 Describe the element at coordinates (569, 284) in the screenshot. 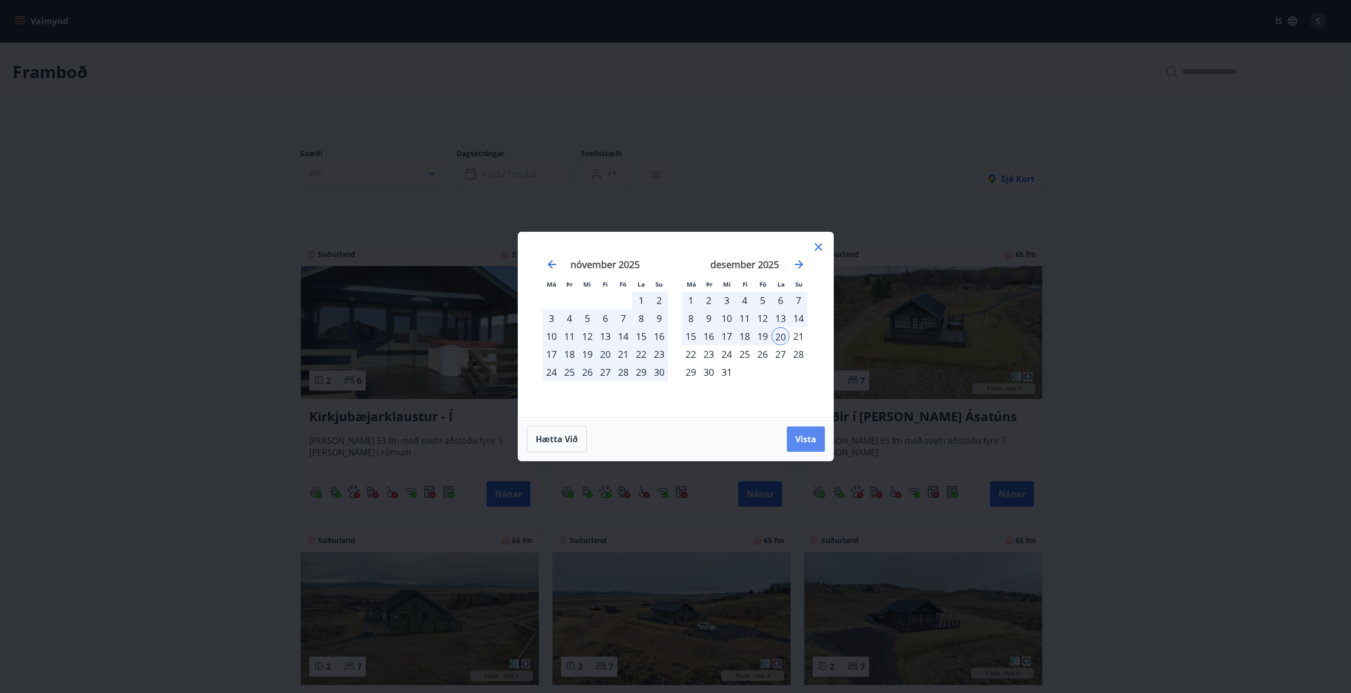

I see `small: Þr` at that location.